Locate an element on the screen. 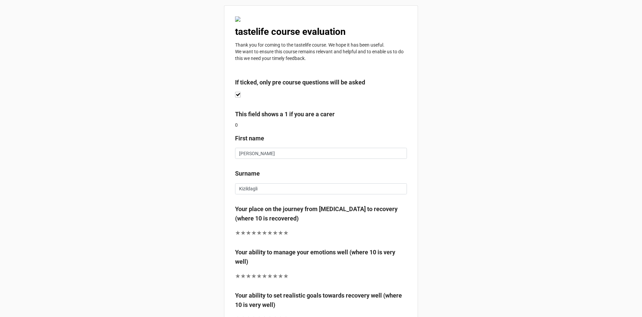  label: Surname is located at coordinates (248, 173).